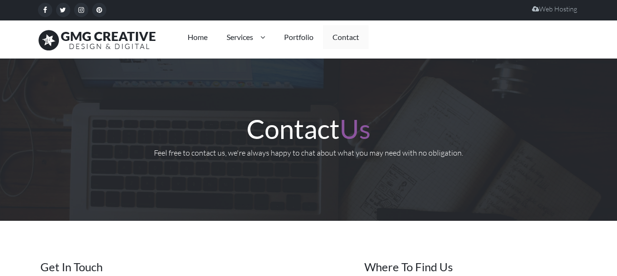  Describe the element at coordinates (309, 129) in the screenshot. I see `h1: Contact` at that location.